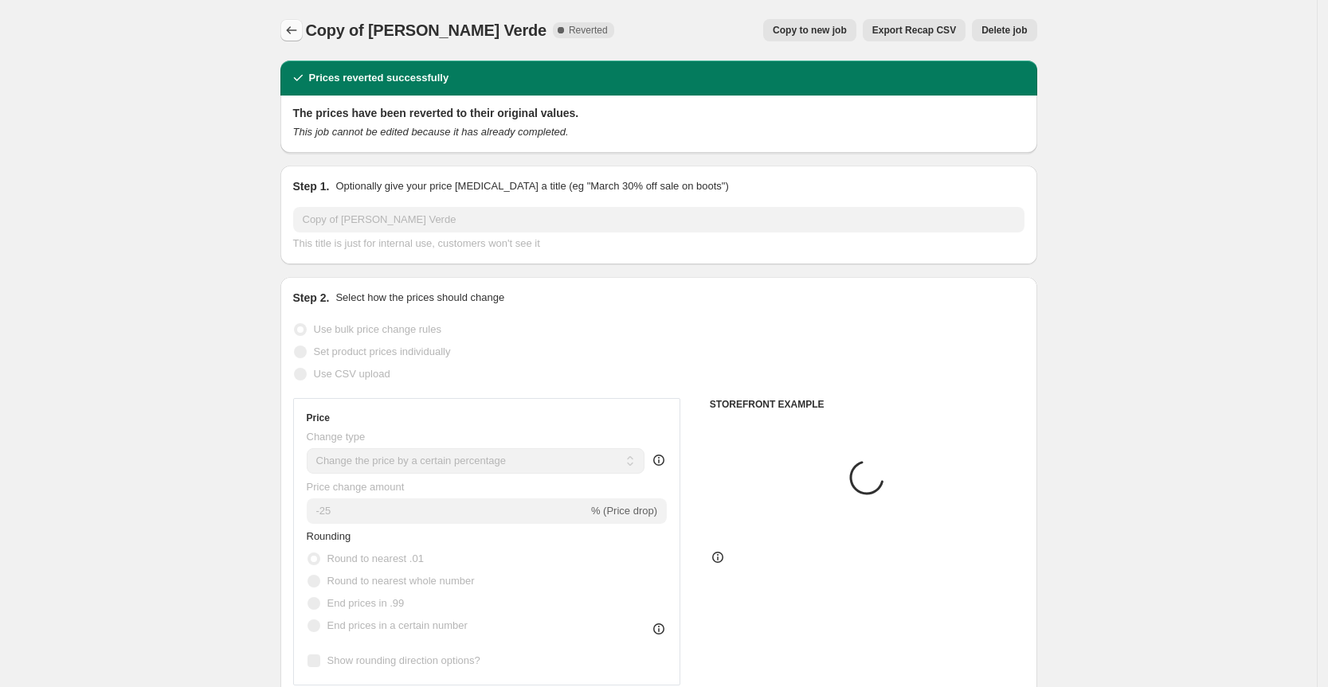 The width and height of the screenshot is (1328, 687). What do you see at coordinates (291, 30) in the screenshot?
I see `button: Price change jobs` at bounding box center [291, 30].